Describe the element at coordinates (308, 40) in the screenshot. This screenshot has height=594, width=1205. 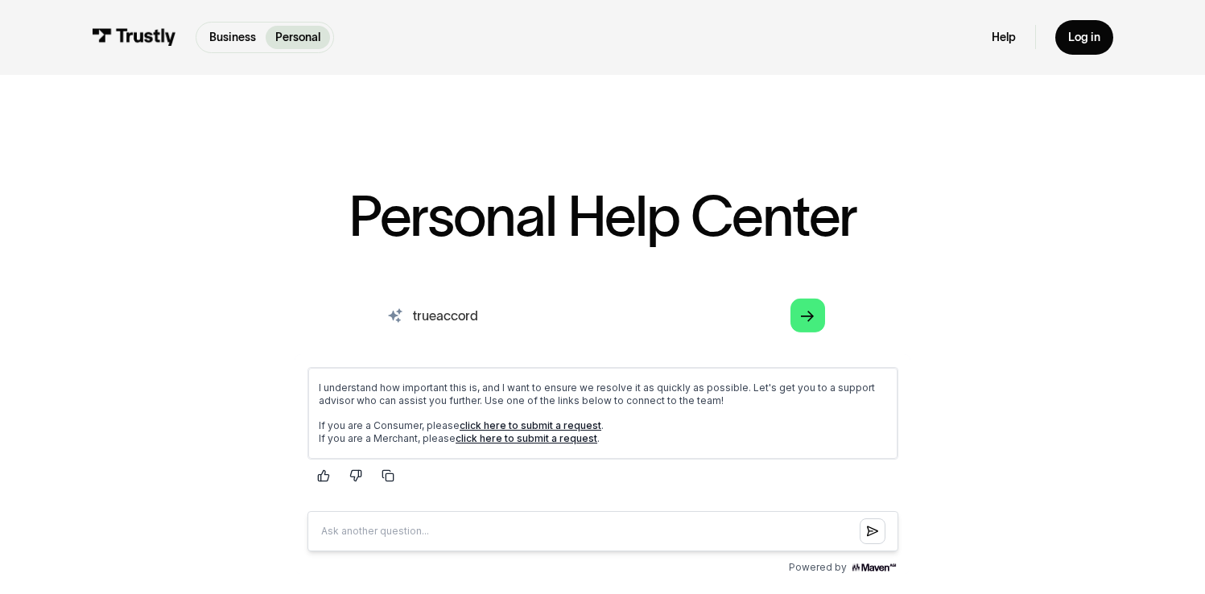
I see `p: I understand how important this is, and I want to ensure we resolve it as quickly as possible. Le...` at that location.